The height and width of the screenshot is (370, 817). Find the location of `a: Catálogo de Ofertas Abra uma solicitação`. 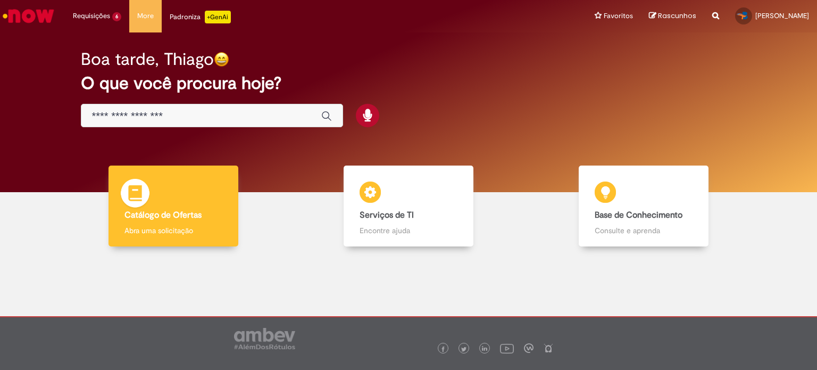

a: Catálogo de Ofertas Abra uma solicitação is located at coordinates (174, 206).